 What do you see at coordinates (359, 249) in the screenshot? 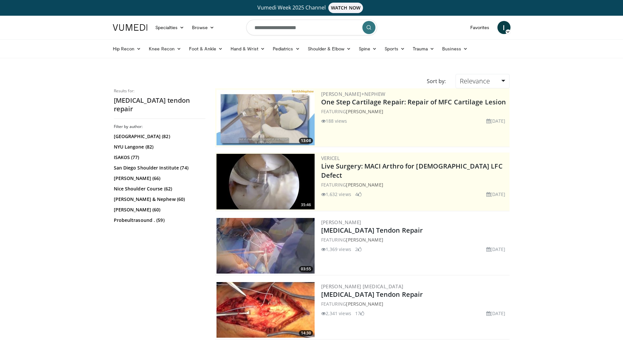
I see `li: 2` at bounding box center [359, 249].